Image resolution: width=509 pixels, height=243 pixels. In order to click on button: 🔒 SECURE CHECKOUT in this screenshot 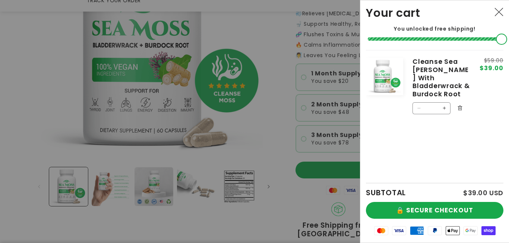, I will do `click(434, 210)`.